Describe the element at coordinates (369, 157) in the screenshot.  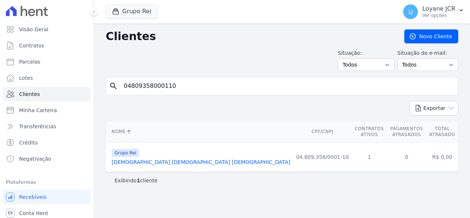
I see `td: 1` at that location.